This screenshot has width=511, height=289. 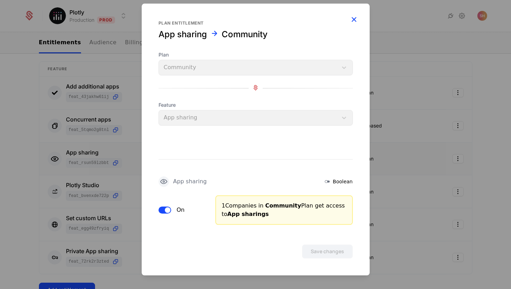 What do you see at coordinates (256, 105) in the screenshot?
I see `span: Feature` at bounding box center [256, 105].